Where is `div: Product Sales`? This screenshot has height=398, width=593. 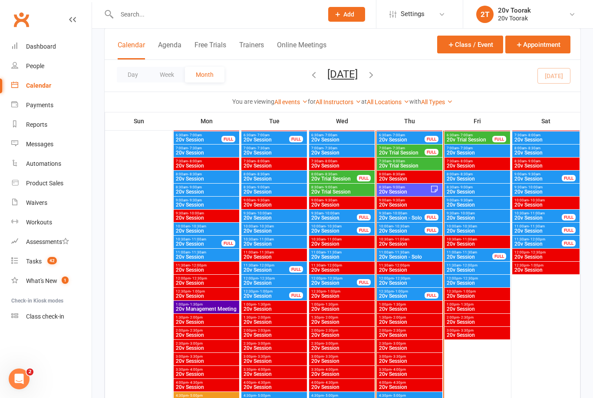 div: Product Sales is located at coordinates (45, 183).